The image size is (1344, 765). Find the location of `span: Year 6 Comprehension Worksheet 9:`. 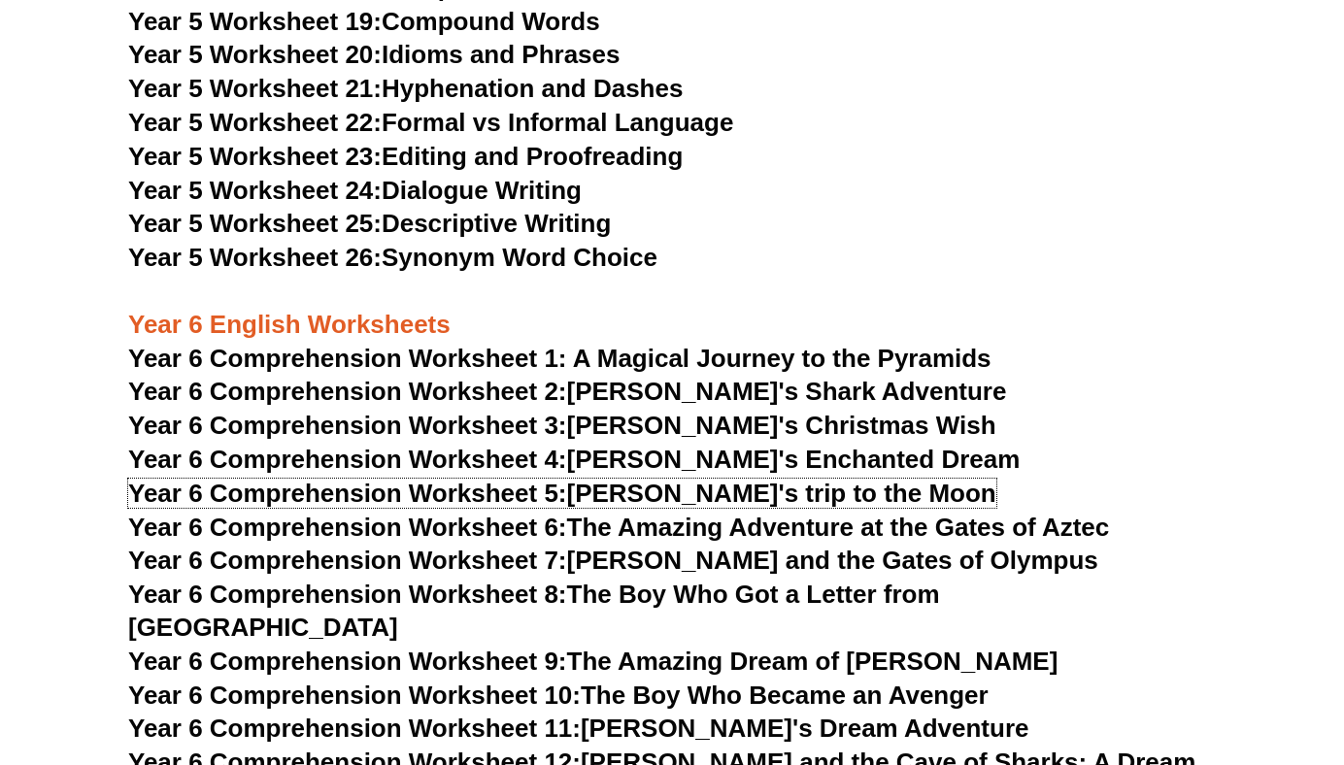

span: Year 6 Comprehension Worksheet 9: is located at coordinates (348, 661).